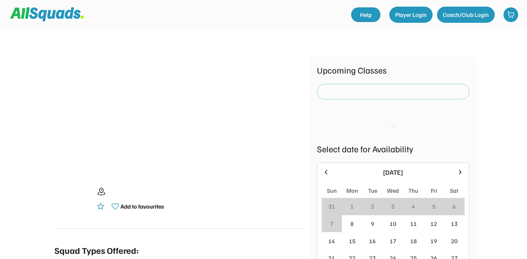  I want to click on div: 6, so click(454, 206).